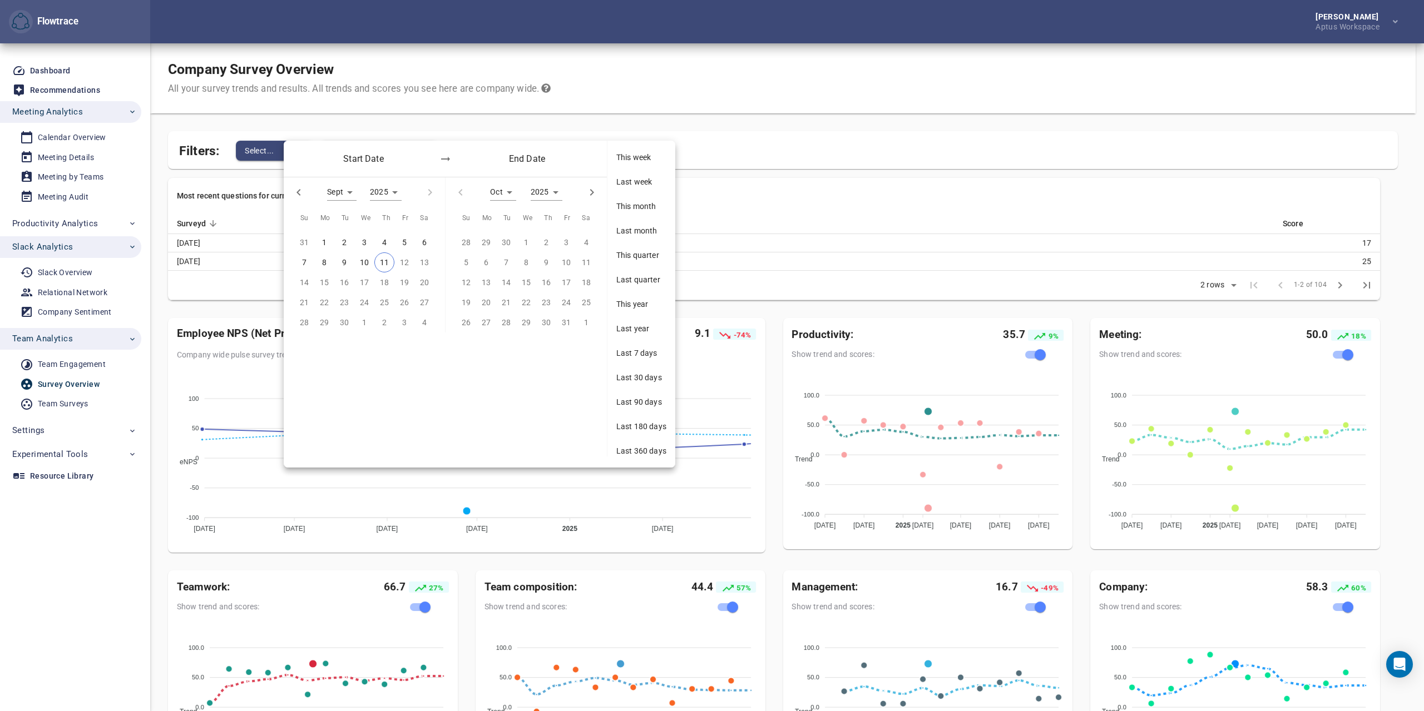  I want to click on p: 10, so click(364, 263).